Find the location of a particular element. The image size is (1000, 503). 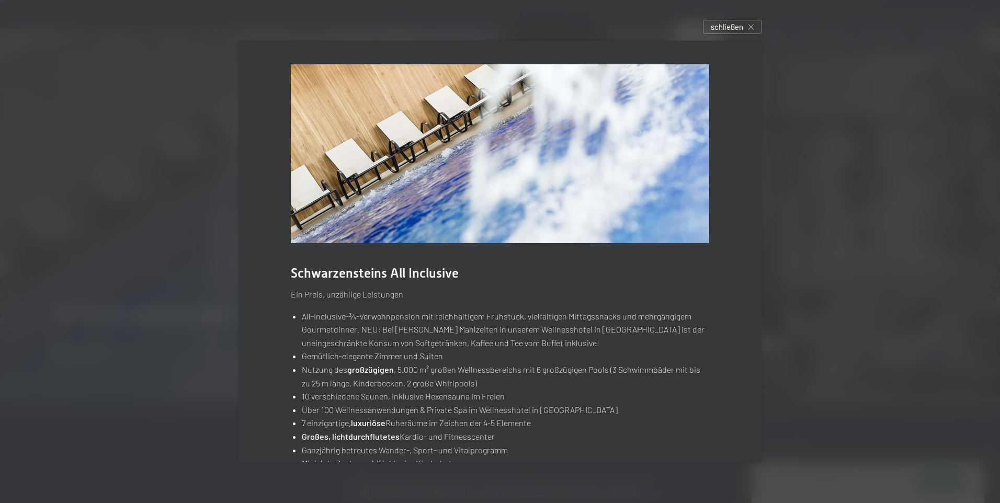

p: Ein Preis, unzählige Leistungen is located at coordinates (500, 294).